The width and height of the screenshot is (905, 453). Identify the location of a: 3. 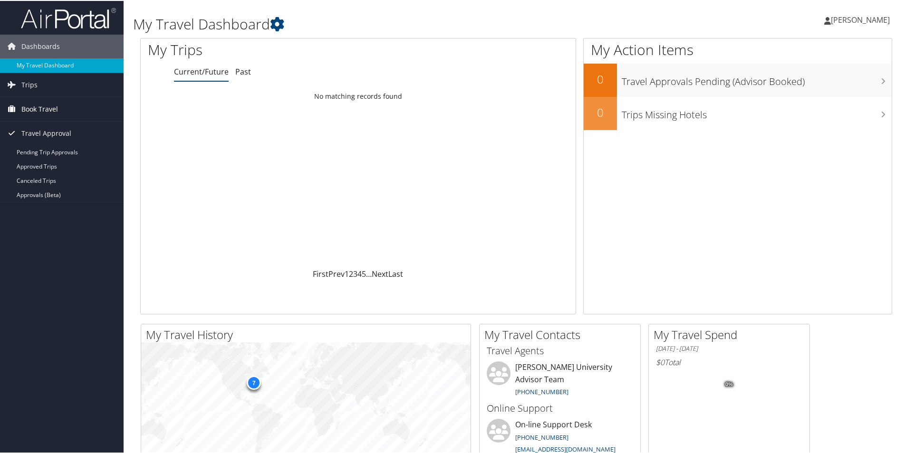
(355, 273).